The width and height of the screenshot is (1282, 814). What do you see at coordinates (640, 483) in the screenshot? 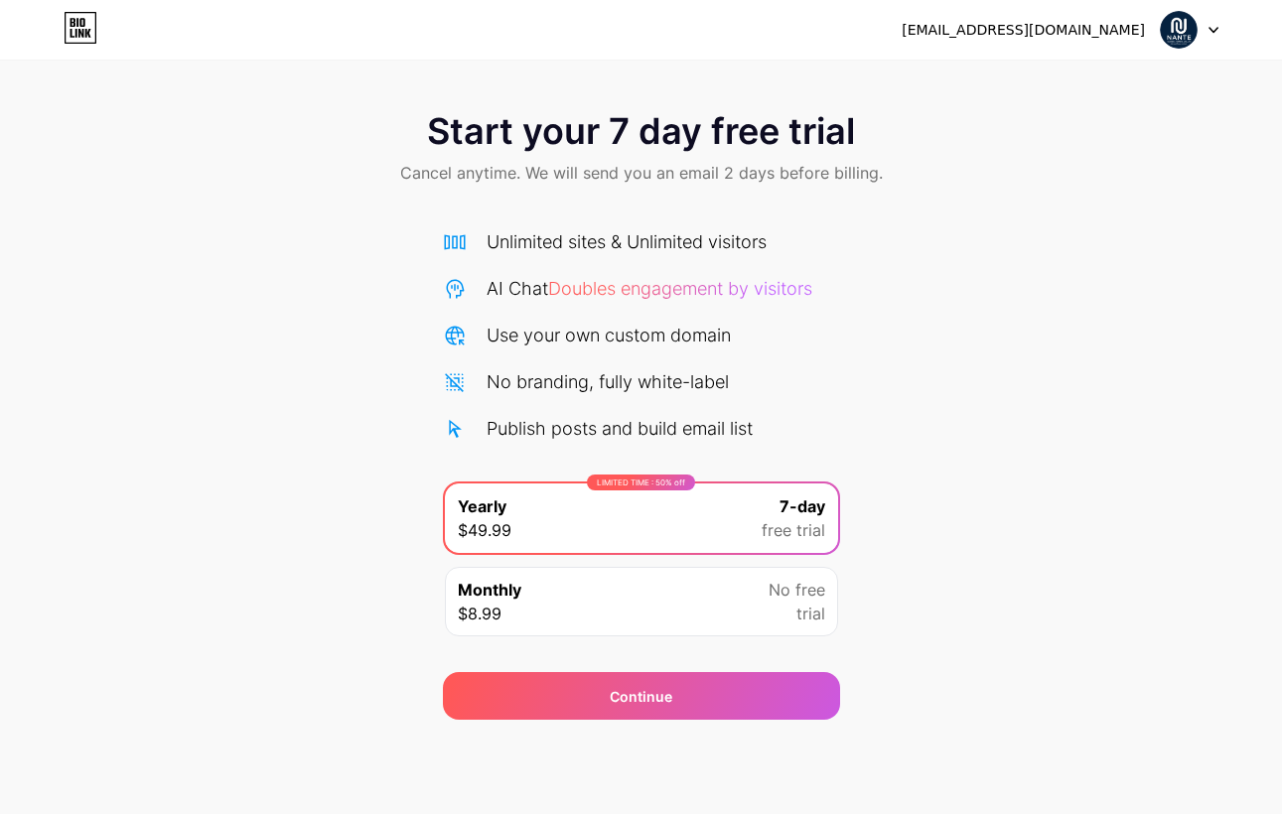
I see `div: LIMITED TIME : 50% off` at bounding box center [640, 483].